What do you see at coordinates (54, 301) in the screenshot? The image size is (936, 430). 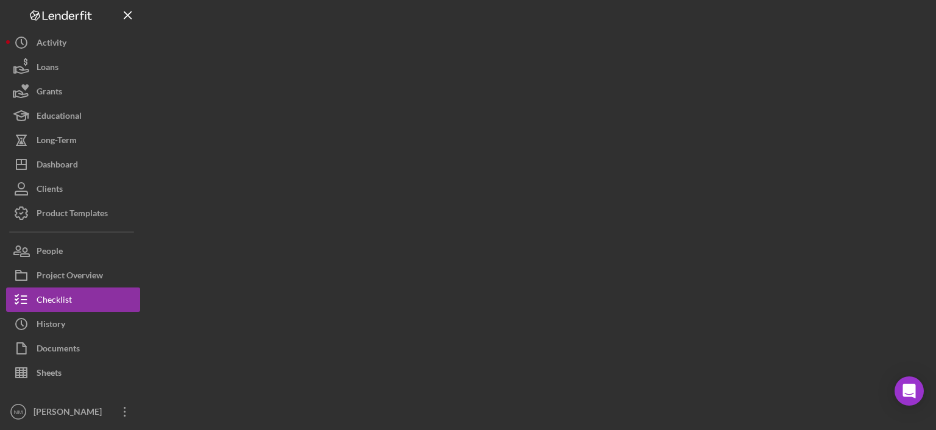 I see `div: Checklist` at bounding box center [54, 301].